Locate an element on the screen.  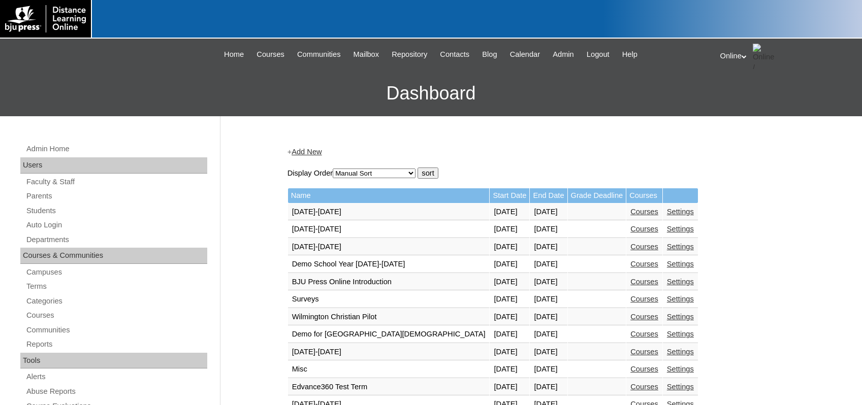
span: Courses is located at coordinates (270, 54).